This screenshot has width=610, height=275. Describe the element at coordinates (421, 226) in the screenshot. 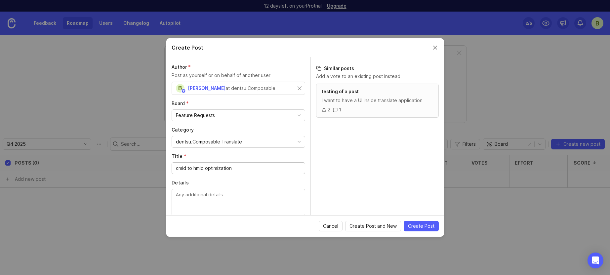

I see `span: Create Post` at that location.